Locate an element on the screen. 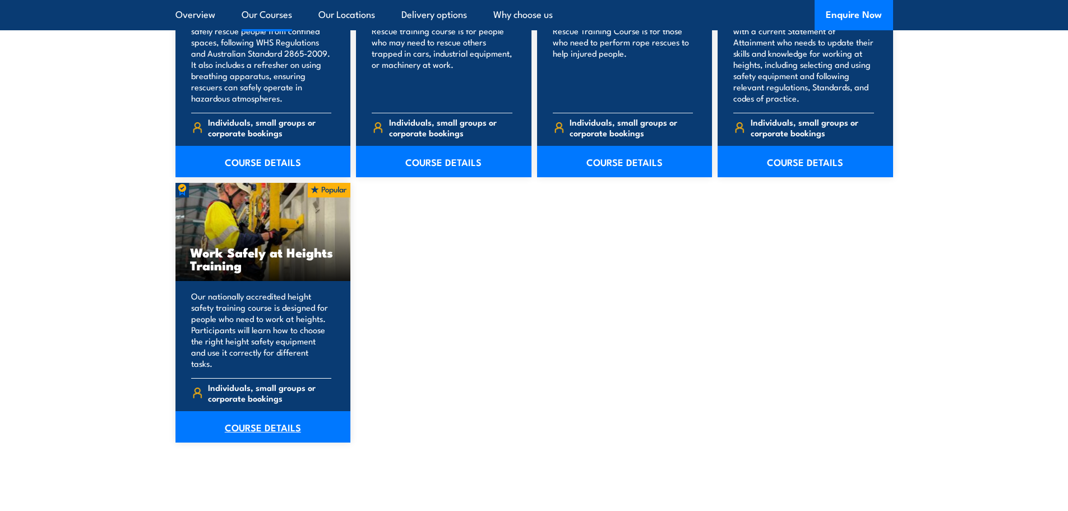  p: Our nationally accredited Vertical Rescue Training Course is for those who need to perform rope r... is located at coordinates (623, 59).